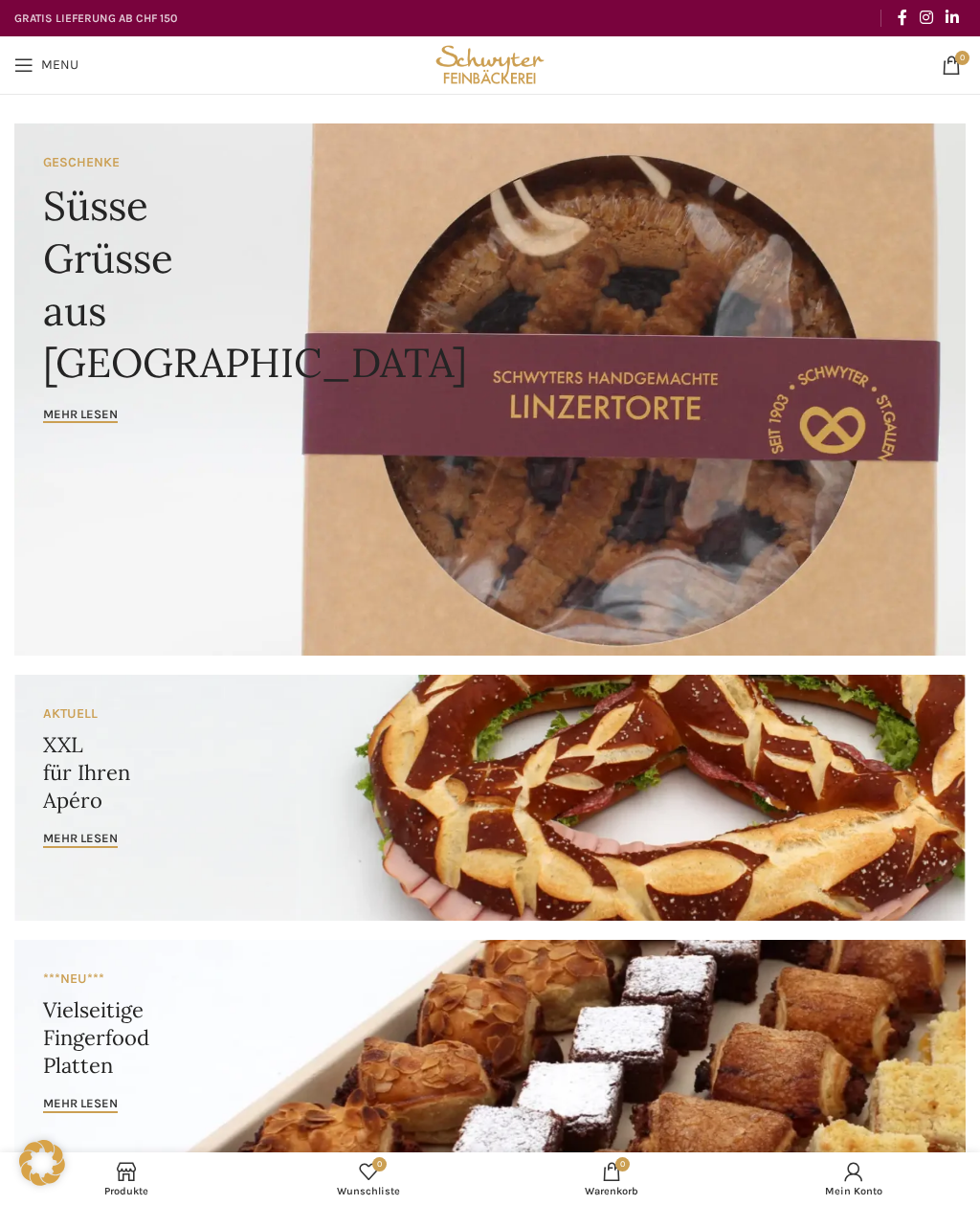  Describe the element at coordinates (490, 64) in the screenshot. I see `a: Site logo` at that location.